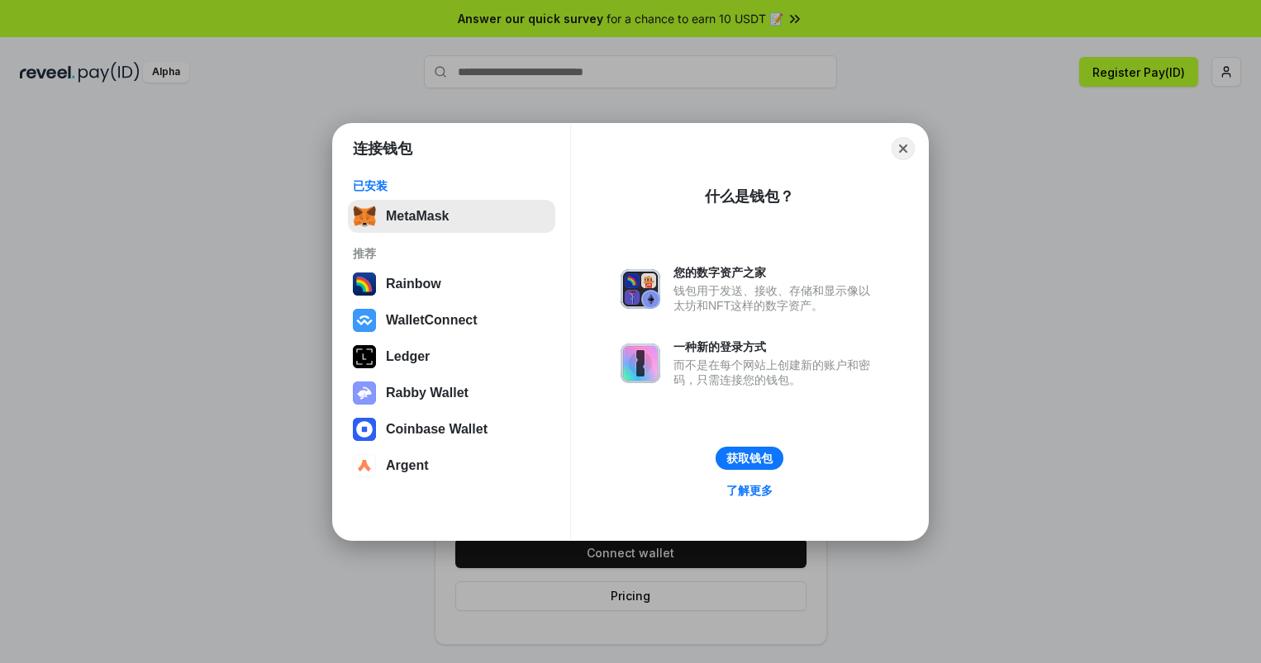  What do you see at coordinates (776, 347) in the screenshot?
I see `div: 一种新的登录方式` at bounding box center [776, 347].